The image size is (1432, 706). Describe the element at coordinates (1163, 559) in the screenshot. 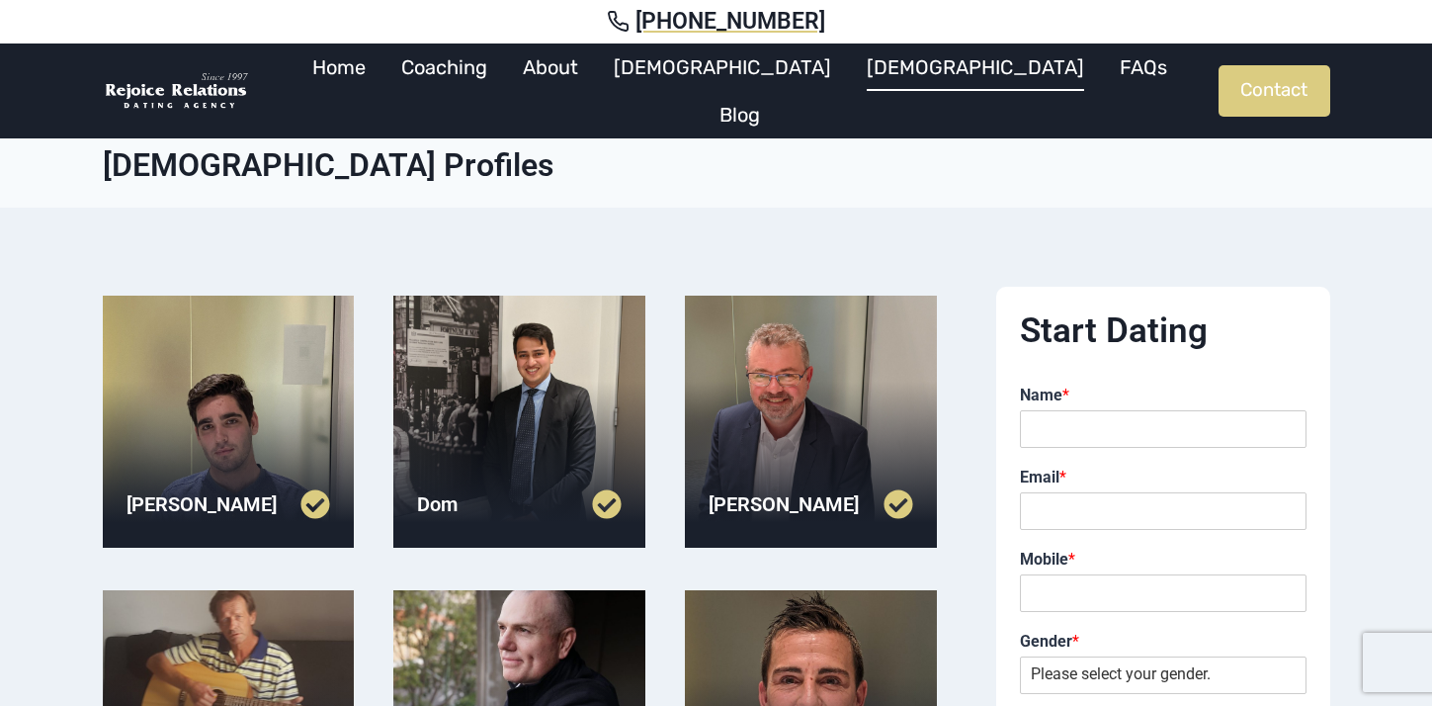

I see `label: Mobile` at that location.